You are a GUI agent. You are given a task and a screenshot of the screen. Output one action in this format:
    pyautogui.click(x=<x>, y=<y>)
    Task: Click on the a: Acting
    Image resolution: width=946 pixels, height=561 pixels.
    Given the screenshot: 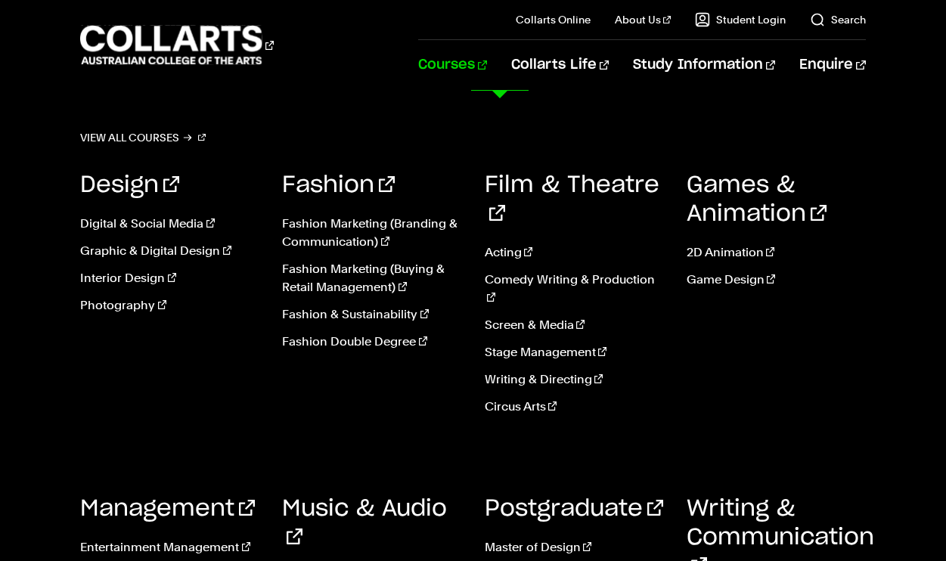 What is the action you would take?
    pyautogui.click(x=574, y=253)
    